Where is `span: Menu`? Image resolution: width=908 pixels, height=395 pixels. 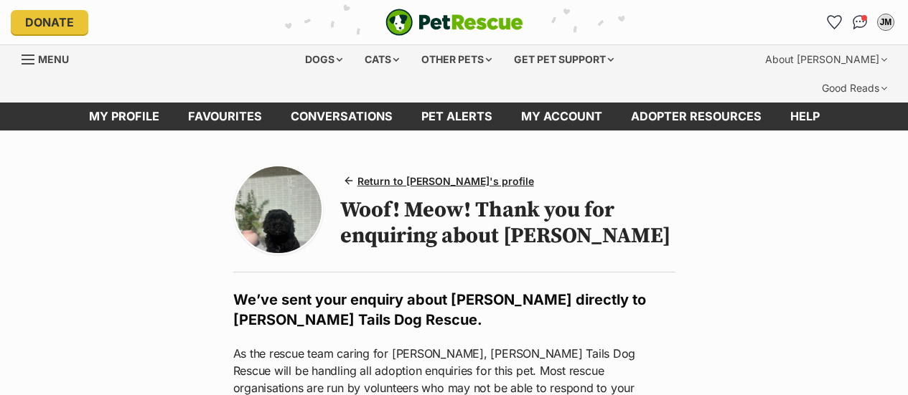
span: Menu is located at coordinates (53, 59).